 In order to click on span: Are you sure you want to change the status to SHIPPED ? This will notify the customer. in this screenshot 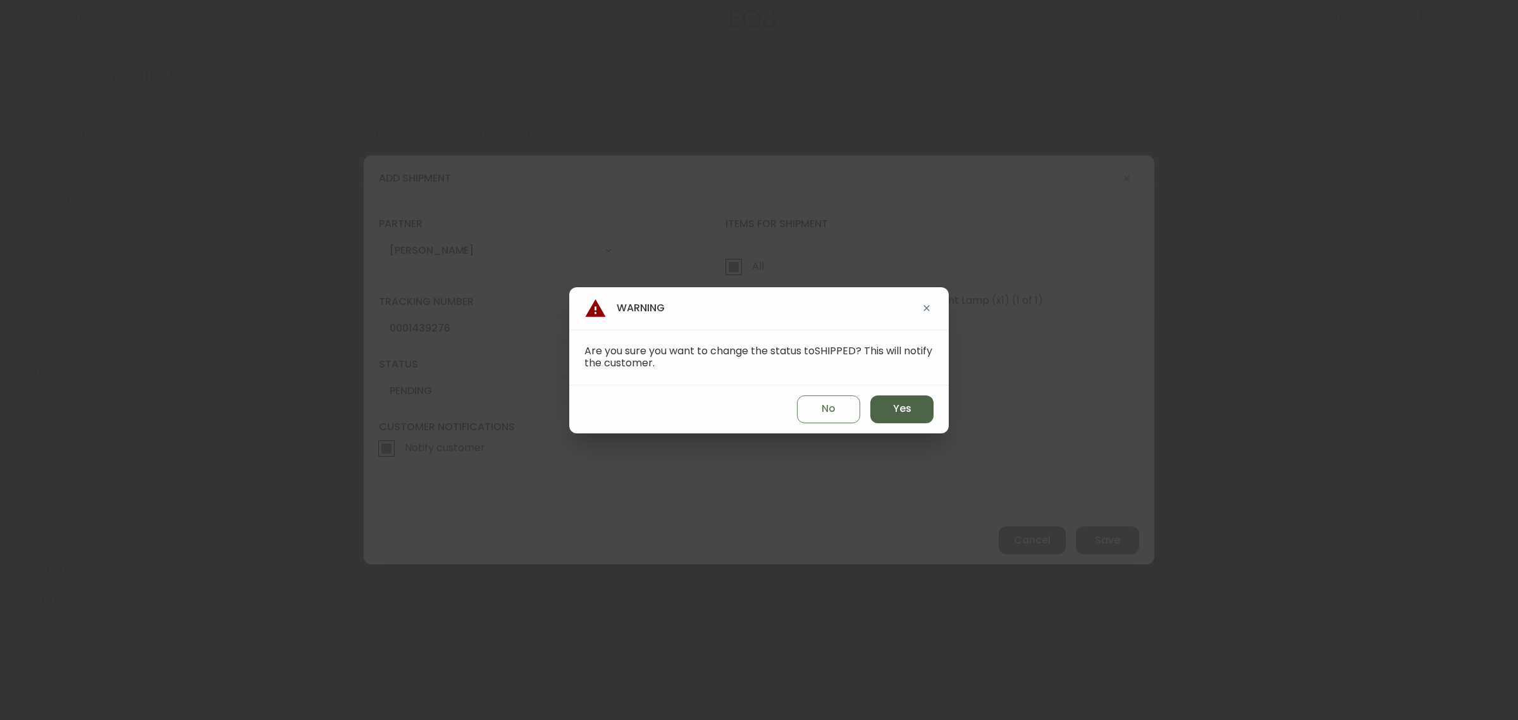, I will do `click(758, 357)`.